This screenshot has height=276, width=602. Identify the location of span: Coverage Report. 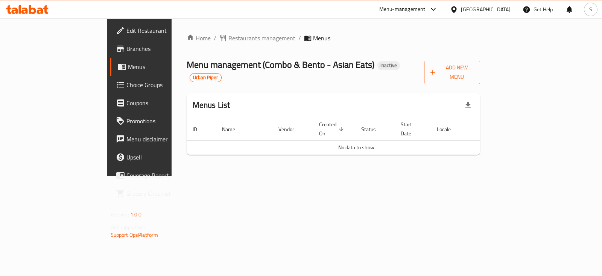
(164, 175).